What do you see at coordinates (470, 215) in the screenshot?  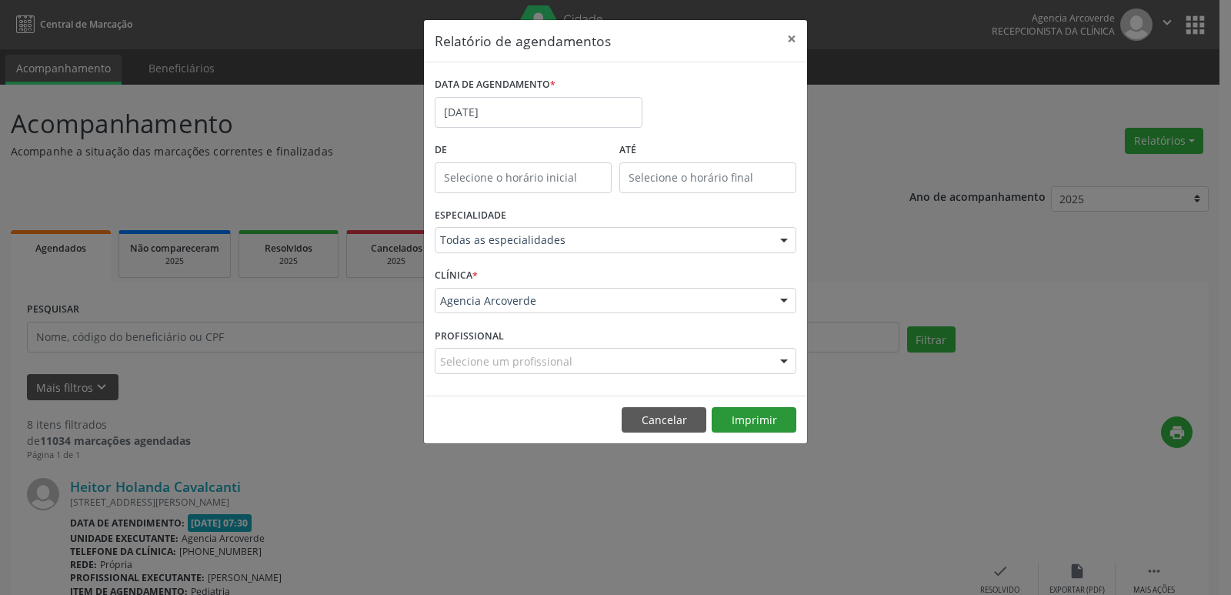 I see `label: ESPECIALIDADE` at bounding box center [470, 215].